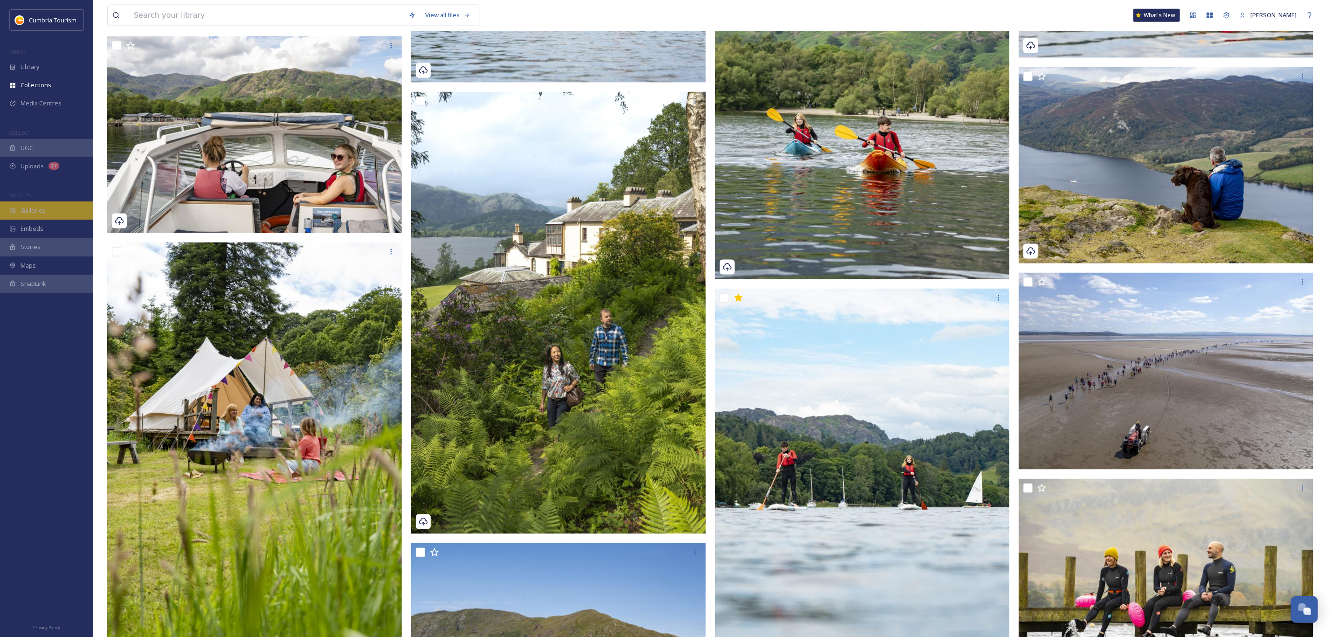 The height and width of the screenshot is (637, 1332). What do you see at coordinates (255, 135) in the screenshot?
I see `img: CUMBRIATOURISM_240715_PaulMitchell_ConistonBoatingCentre-2.jpg` at bounding box center [255, 135].